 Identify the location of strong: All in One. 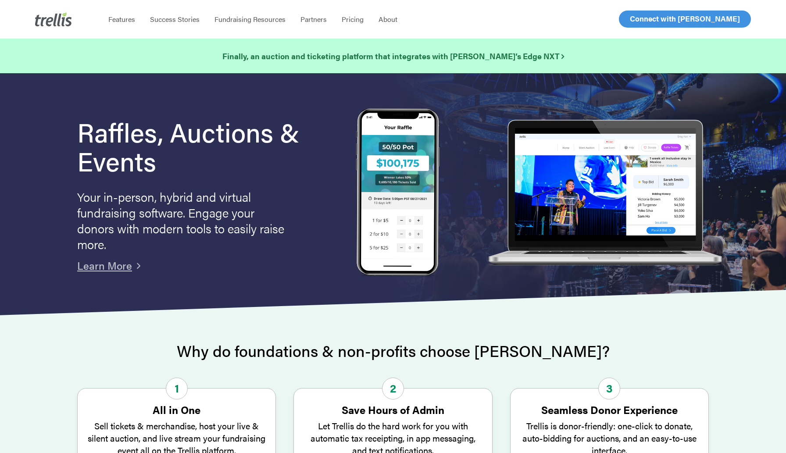
(176, 410).